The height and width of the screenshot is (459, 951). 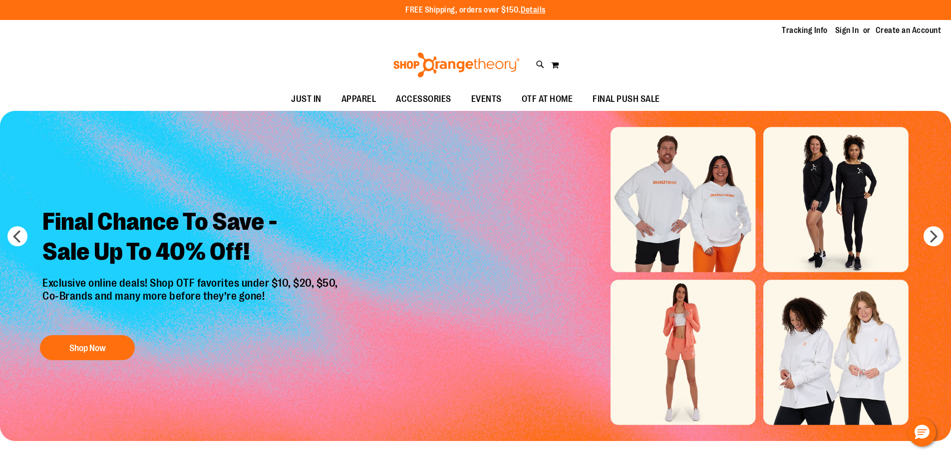 What do you see at coordinates (456, 65) in the screenshot?
I see `img: Shop Orangetheory` at bounding box center [456, 65].